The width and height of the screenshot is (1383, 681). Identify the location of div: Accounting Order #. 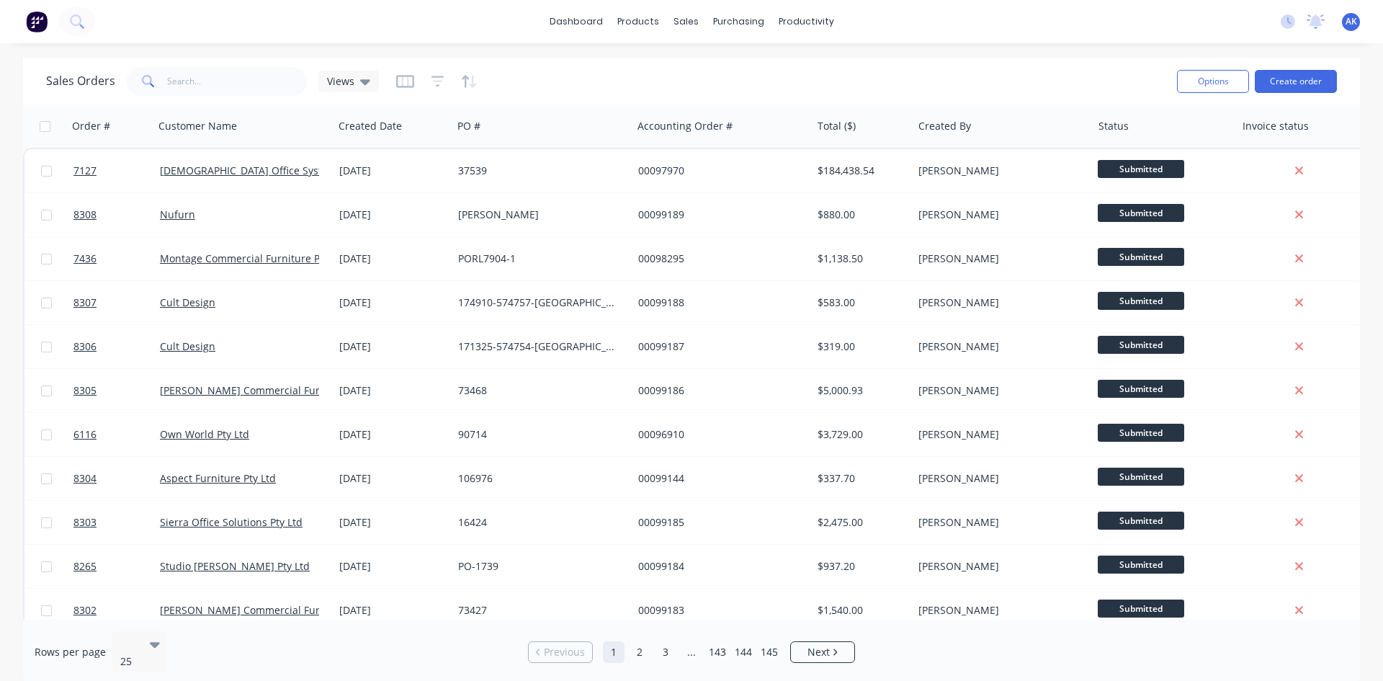
(685, 126).